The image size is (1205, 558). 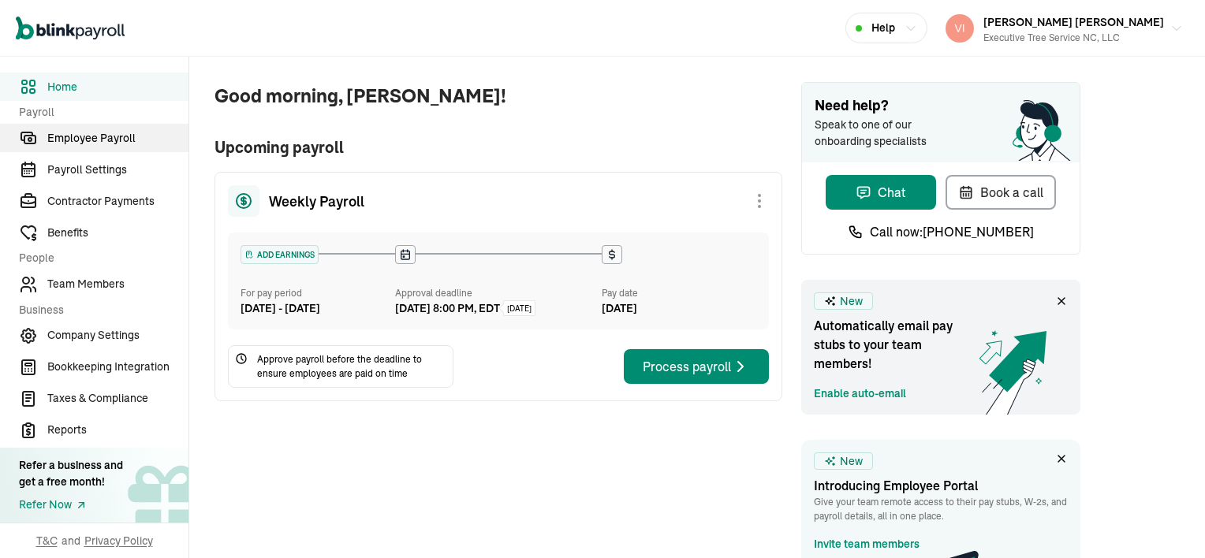 What do you see at coordinates (117, 284) in the screenshot?
I see `span: Team Members` at bounding box center [117, 284].